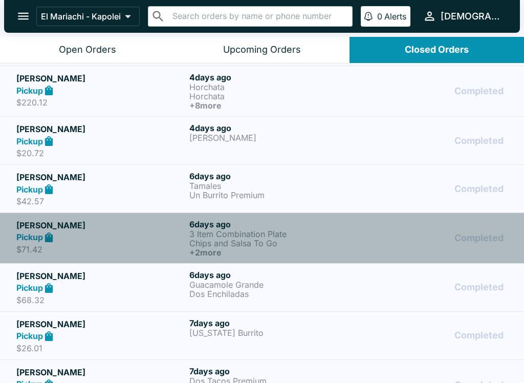 This screenshot has width=524, height=383. What do you see at coordinates (101, 249) in the screenshot?
I see `p: $71.42` at bounding box center [101, 249].